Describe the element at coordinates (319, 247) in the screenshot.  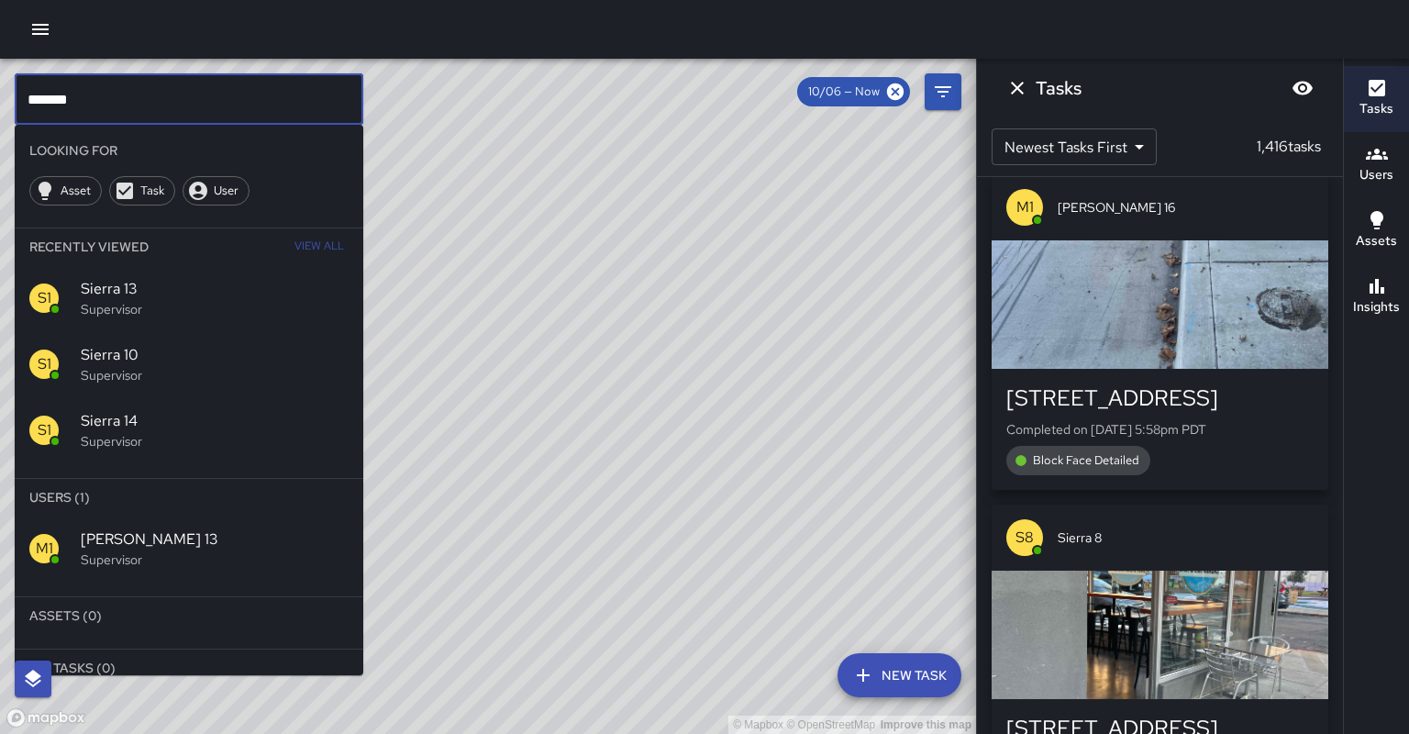
I see `button: View All` at that location.